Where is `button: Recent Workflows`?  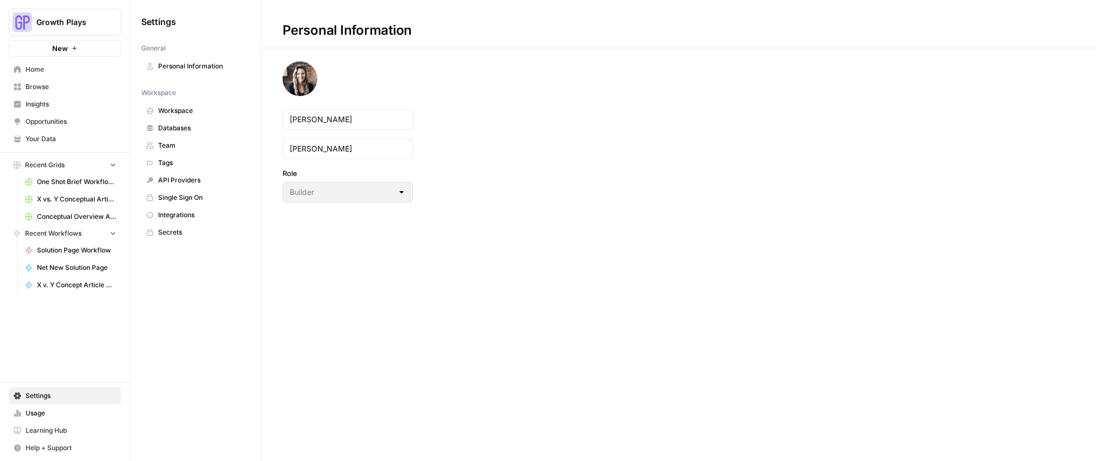
button: Recent Workflows is located at coordinates (65, 234).